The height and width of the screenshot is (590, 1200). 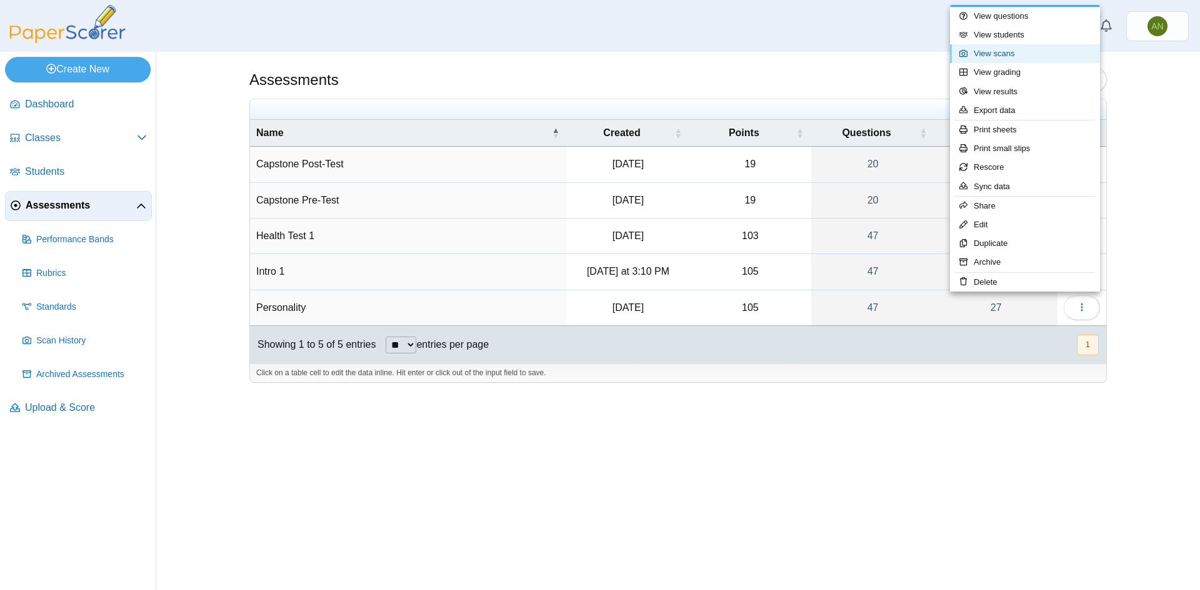 I want to click on a: Archived Assessments, so click(x=84, y=375).